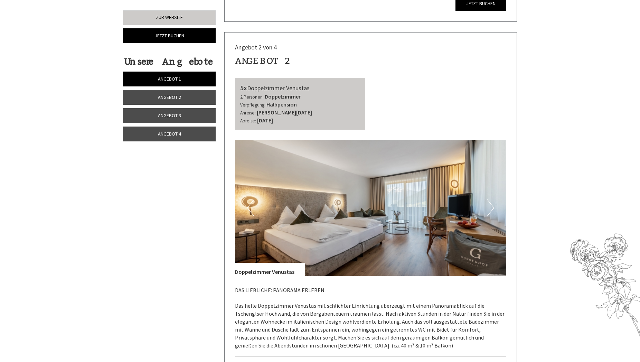  Describe the element at coordinates (371, 208) in the screenshot. I see `img: image` at that location.